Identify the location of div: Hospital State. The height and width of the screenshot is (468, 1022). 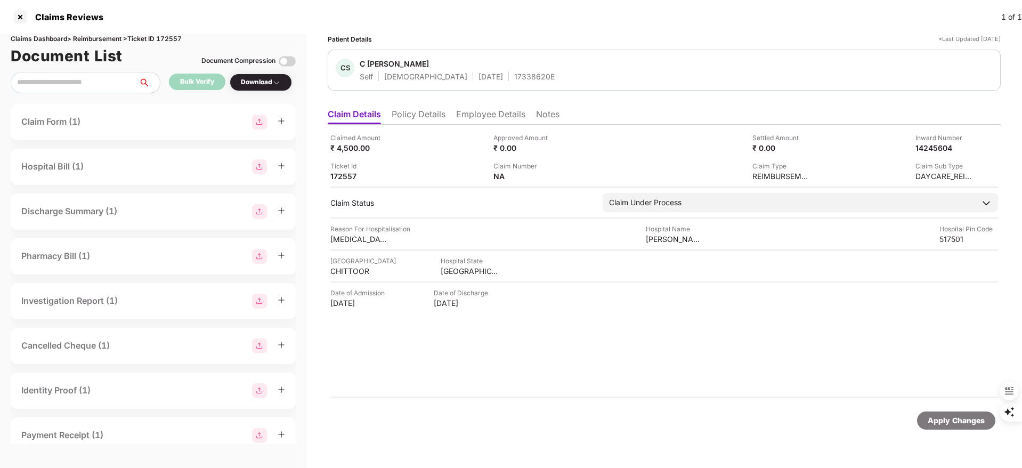
(470, 261).